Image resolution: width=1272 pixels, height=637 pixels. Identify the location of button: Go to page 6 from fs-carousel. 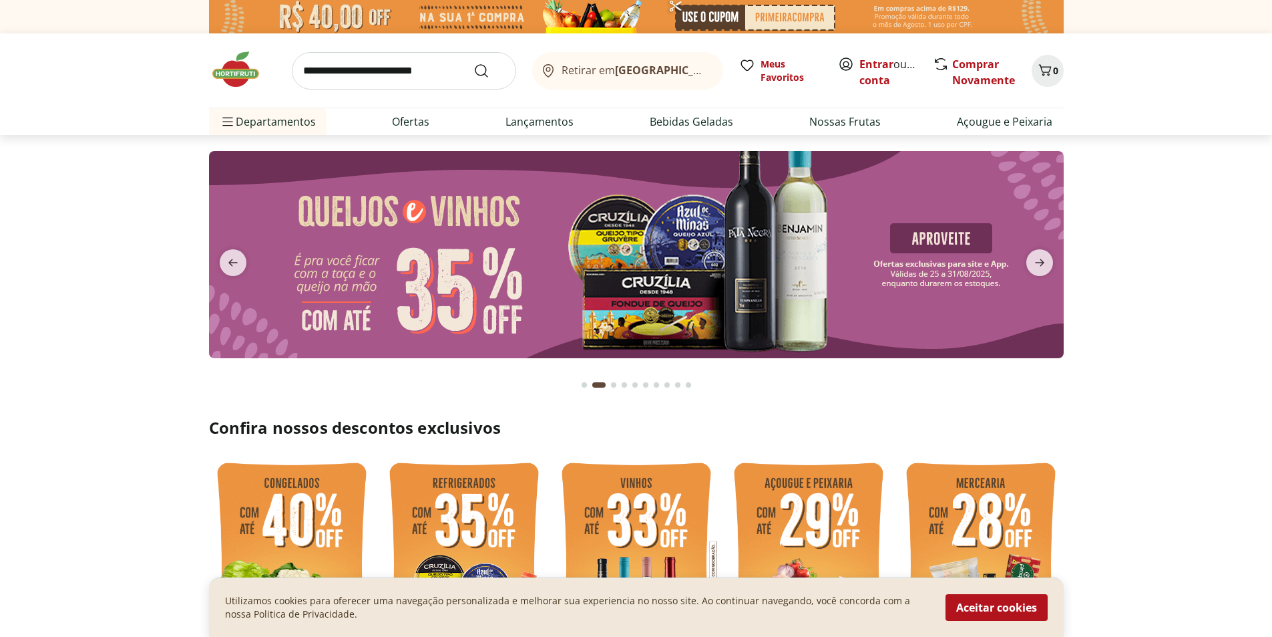
(646, 385).